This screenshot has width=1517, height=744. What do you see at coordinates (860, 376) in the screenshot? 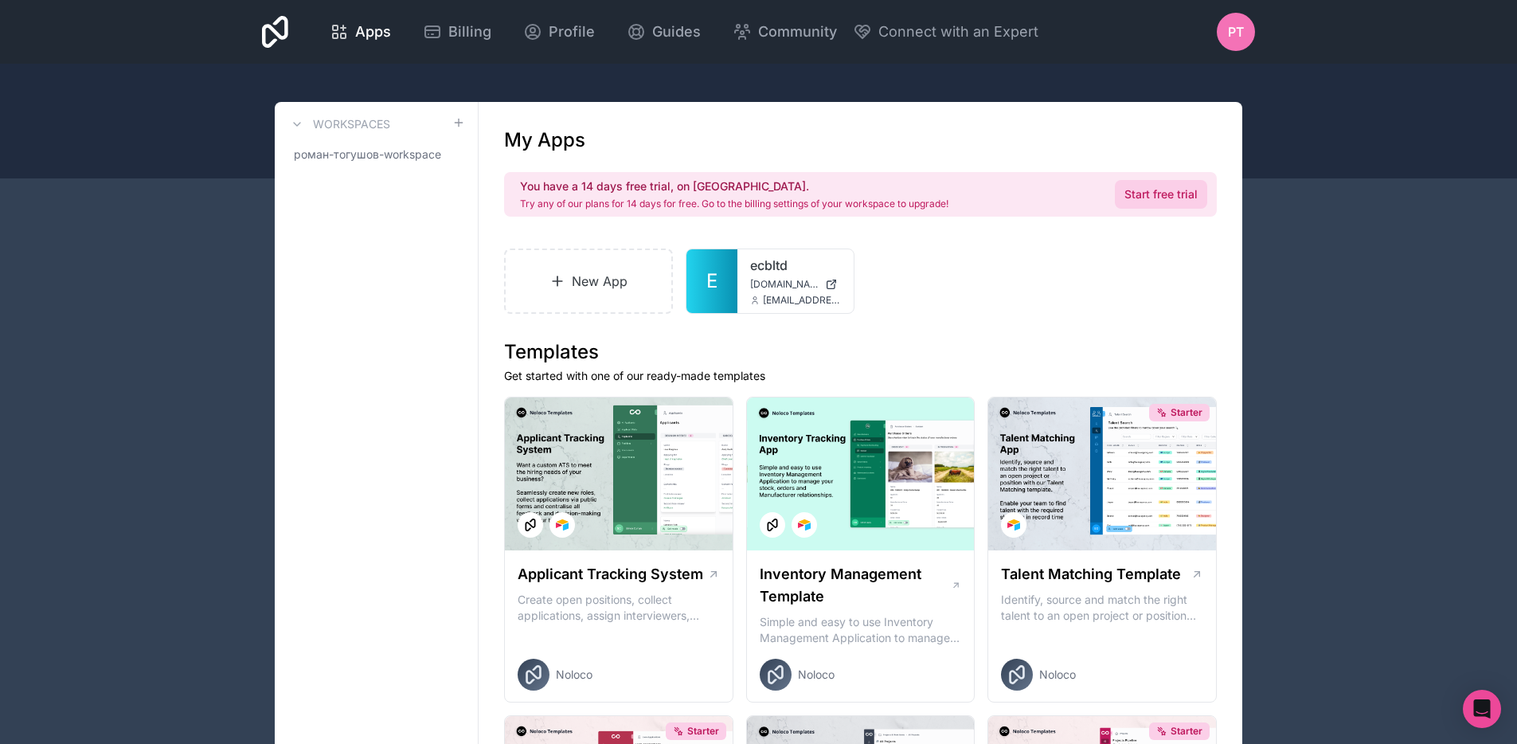
I see `p: Get started with one of our ready-made templates` at bounding box center [860, 376].